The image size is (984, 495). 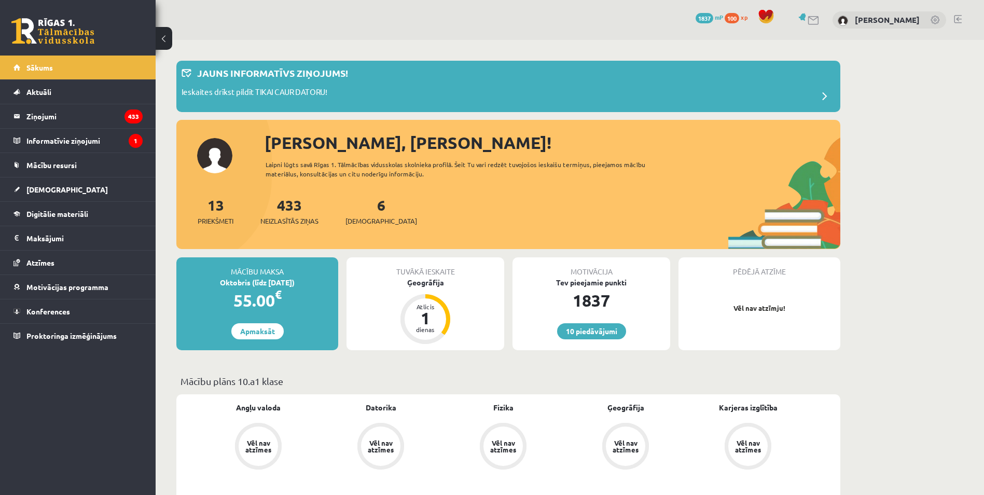 What do you see at coordinates (425, 306) in the screenshot?
I see `div: Atlicis` at bounding box center [425, 306].